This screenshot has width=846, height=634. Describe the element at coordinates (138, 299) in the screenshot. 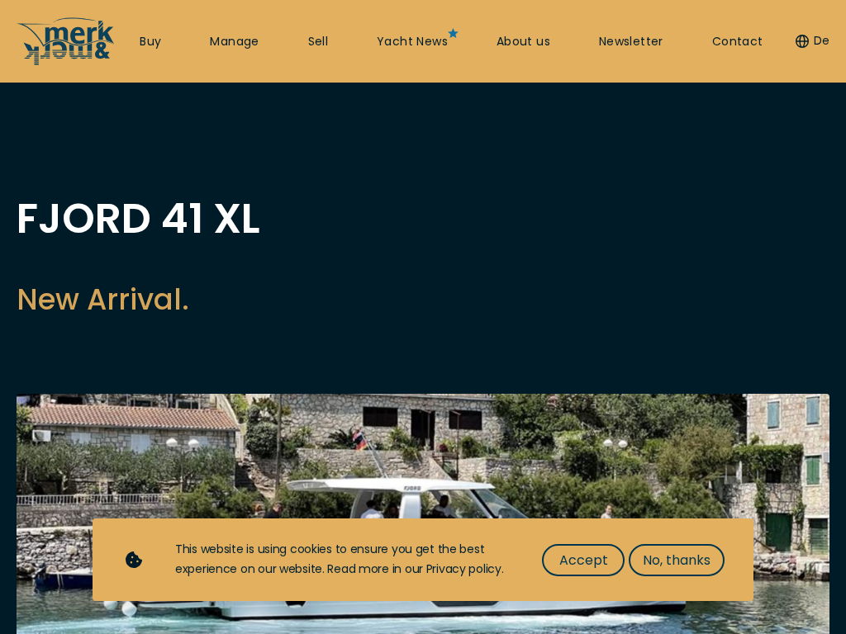

I see `h2: New Arrival.` at that location.